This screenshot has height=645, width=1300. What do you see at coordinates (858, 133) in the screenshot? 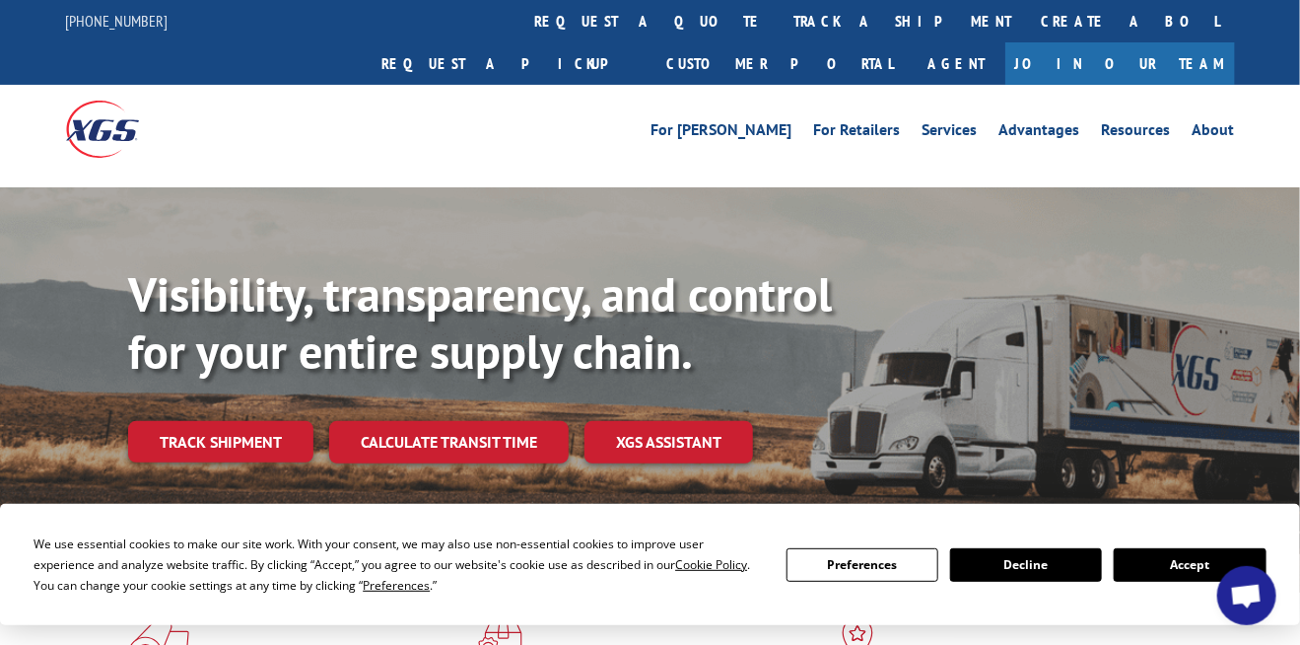
I see `a: For Retailers` at bounding box center [858, 133].